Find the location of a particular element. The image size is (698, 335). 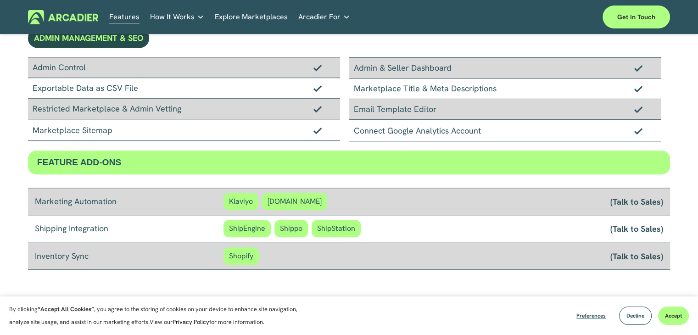

div: ADMIN MANAGEMENT & SEO is located at coordinates (89, 38).